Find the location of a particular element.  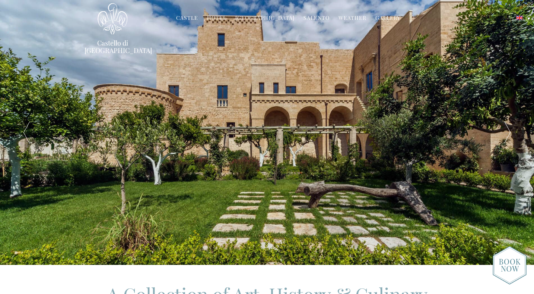

img: English is located at coordinates (520, 18).